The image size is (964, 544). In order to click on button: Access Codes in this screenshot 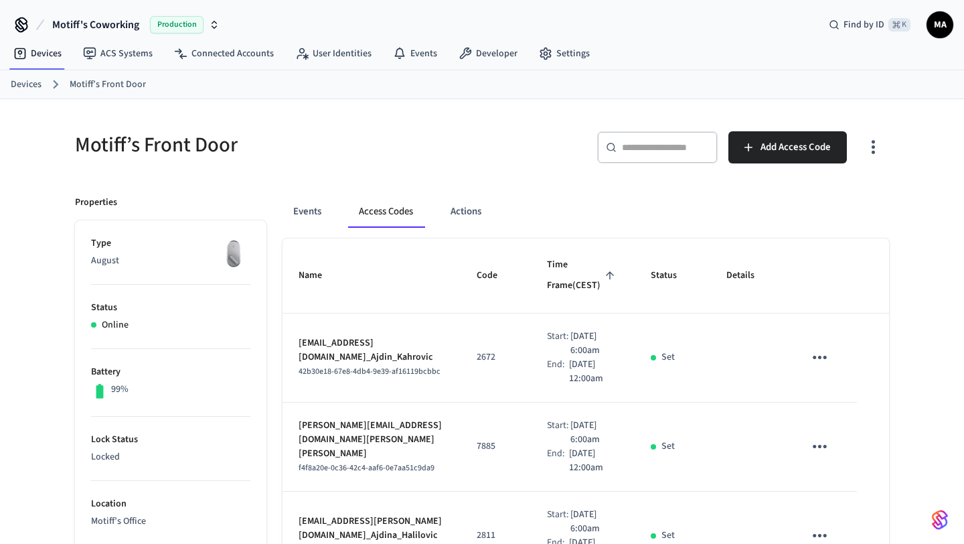, I will do `click(386, 212)`.